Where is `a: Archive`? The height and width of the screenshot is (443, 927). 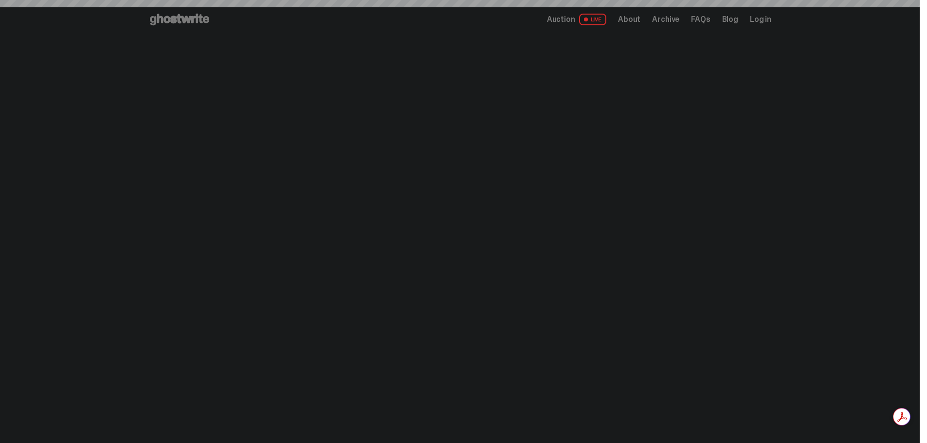 a: Archive is located at coordinates (666, 19).